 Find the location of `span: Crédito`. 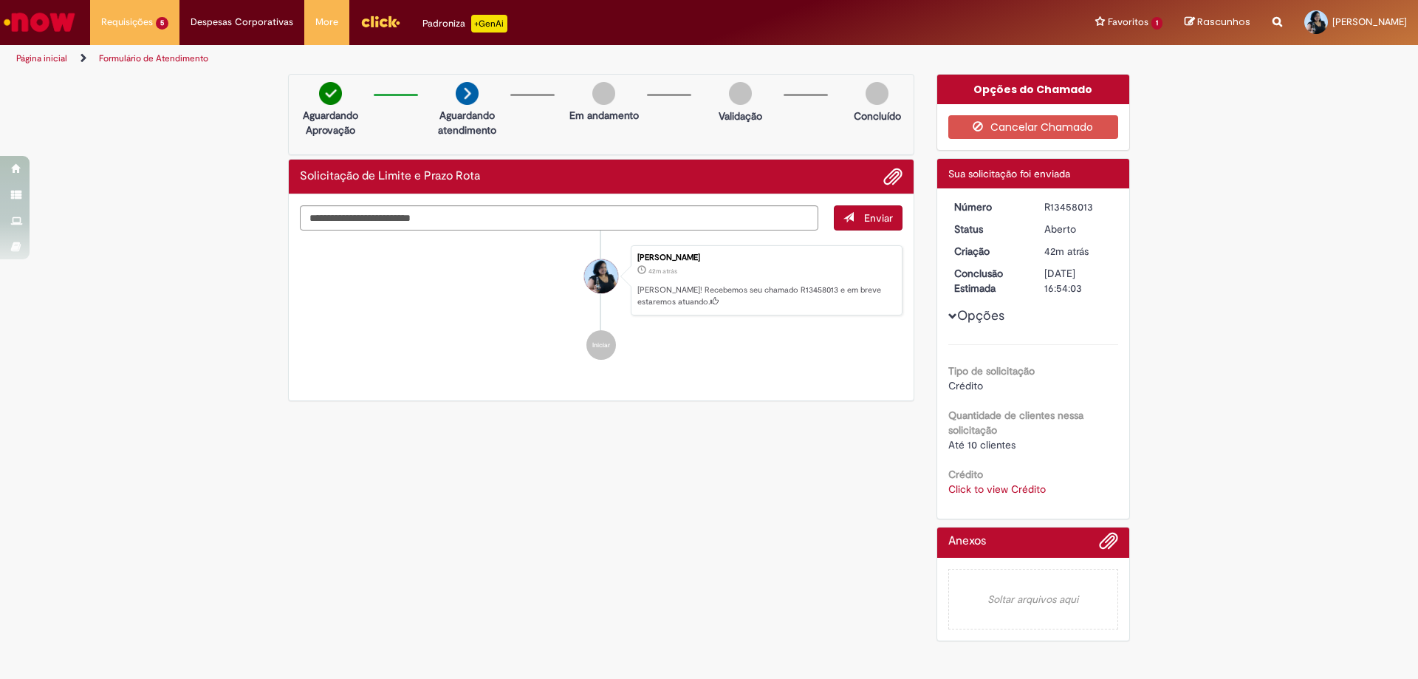

span: Crédito is located at coordinates (966, 386).